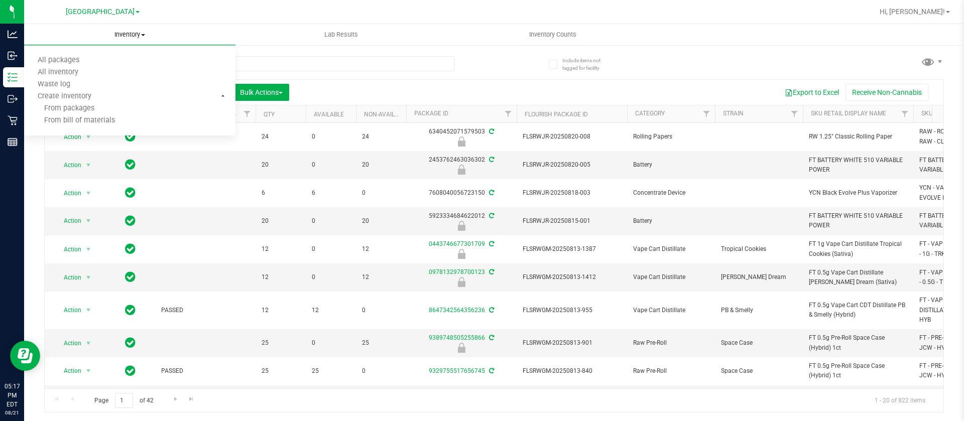 This screenshot has height=421, width=964. I want to click on a: SKU Name, so click(936, 113).